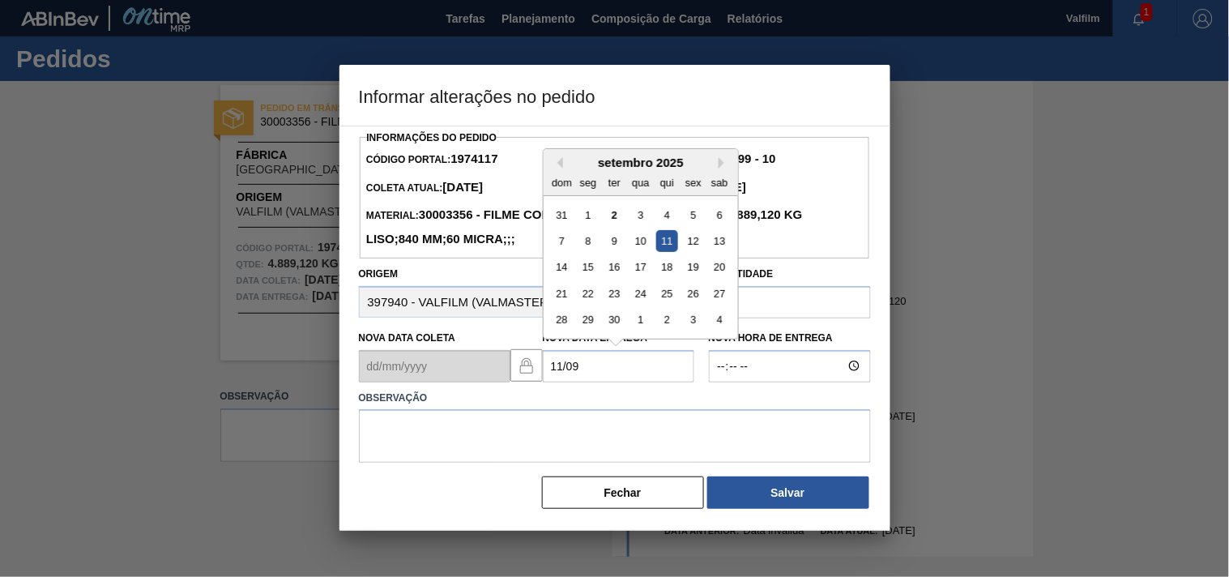 This screenshot has height=577, width=1229. I want to click on label: Nova Data Coleta, so click(407, 338).